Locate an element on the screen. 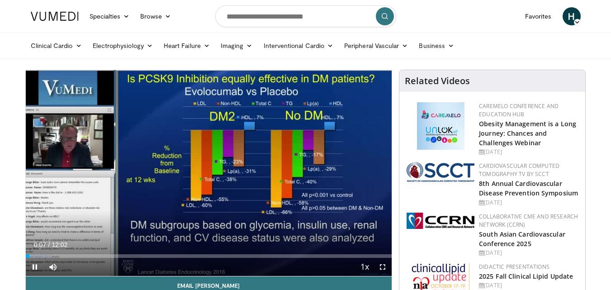 Image resolution: width=611 pixels, height=290 pixels. img: 45df64a9-a6de-482c-8a90-ada250f7980c.png.150x105_q85_autocrop_double_scale_upscale_version-0.2.jpg is located at coordinates (440, 126).